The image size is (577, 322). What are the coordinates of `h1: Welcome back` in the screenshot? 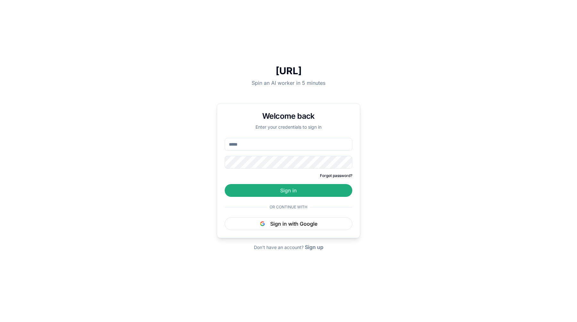 It's located at (288, 116).